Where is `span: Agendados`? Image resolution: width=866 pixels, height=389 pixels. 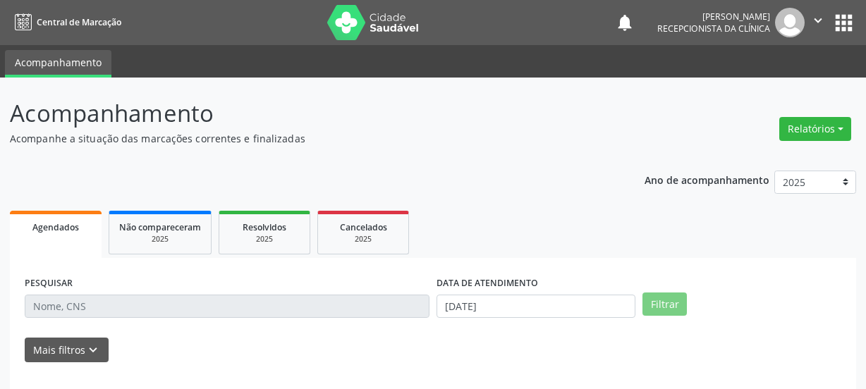
span: Agendados is located at coordinates (56, 227).